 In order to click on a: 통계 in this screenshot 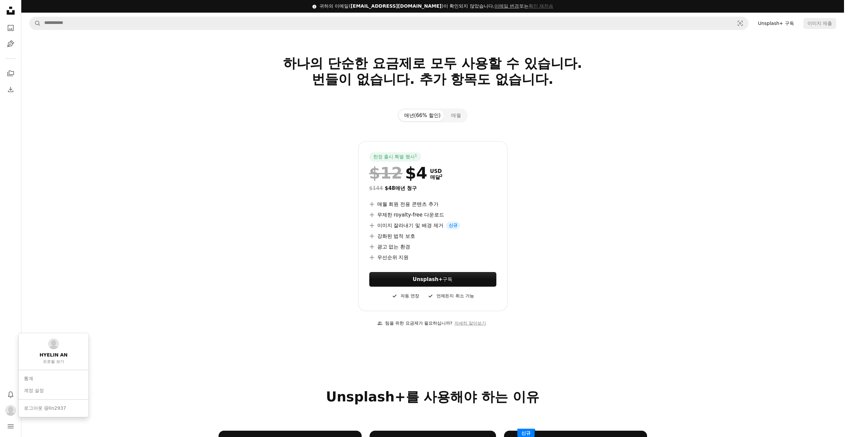, I will do `click(54, 379)`.